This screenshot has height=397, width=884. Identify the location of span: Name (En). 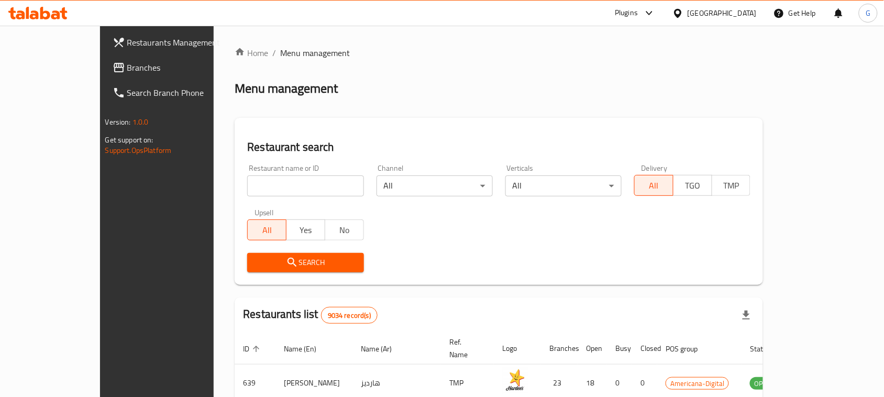
(307, 349).